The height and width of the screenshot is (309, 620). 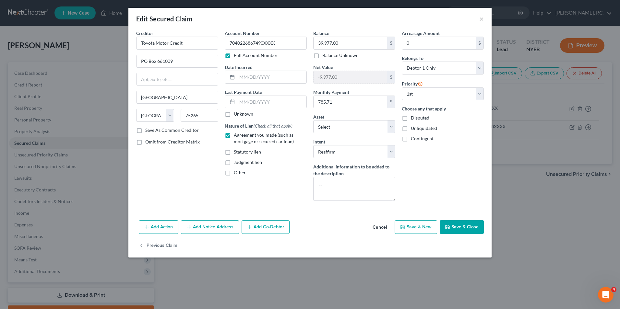 I want to click on input: Enter zip..., so click(x=199, y=115).